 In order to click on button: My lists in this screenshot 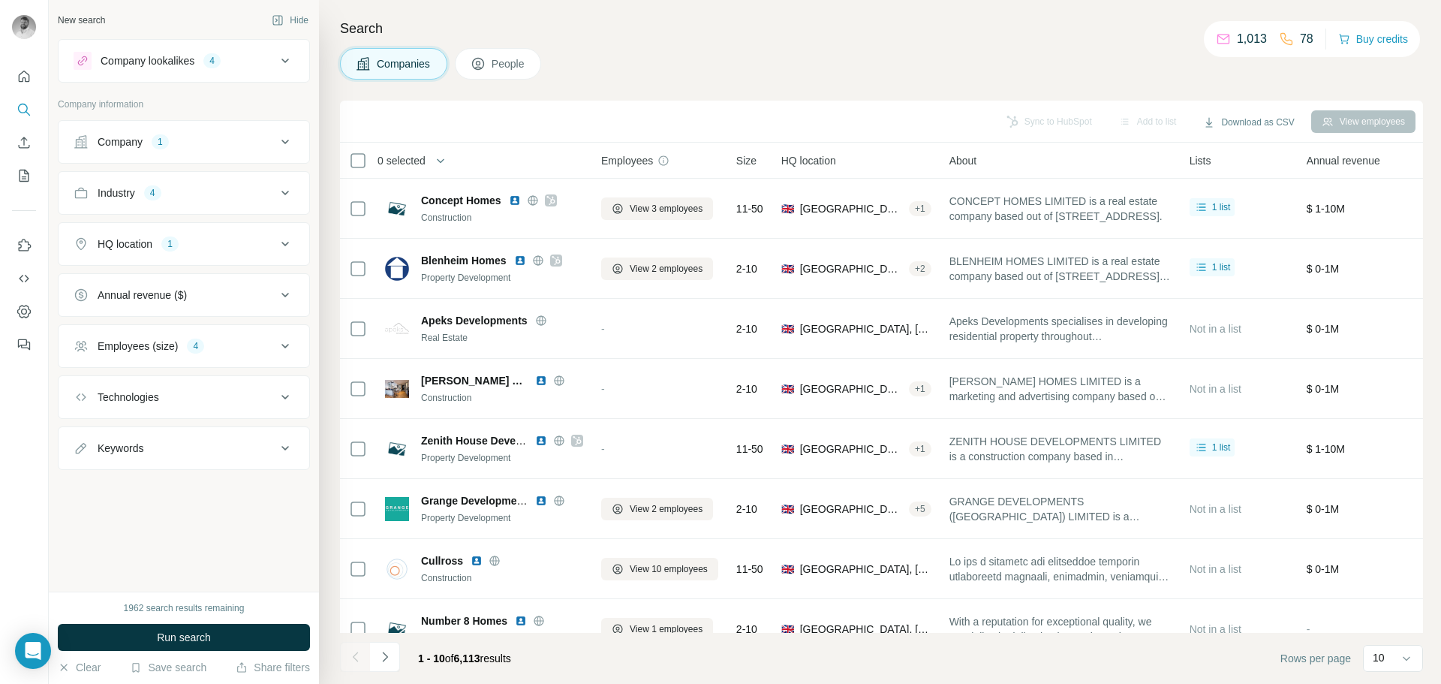, I will do `click(24, 176)`.